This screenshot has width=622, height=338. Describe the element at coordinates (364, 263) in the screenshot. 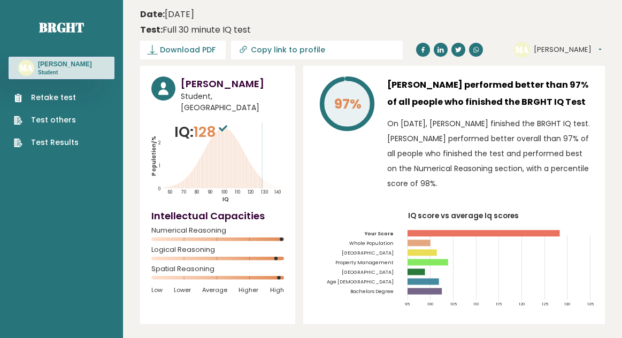

I see `tspan: Property Management` at that location.